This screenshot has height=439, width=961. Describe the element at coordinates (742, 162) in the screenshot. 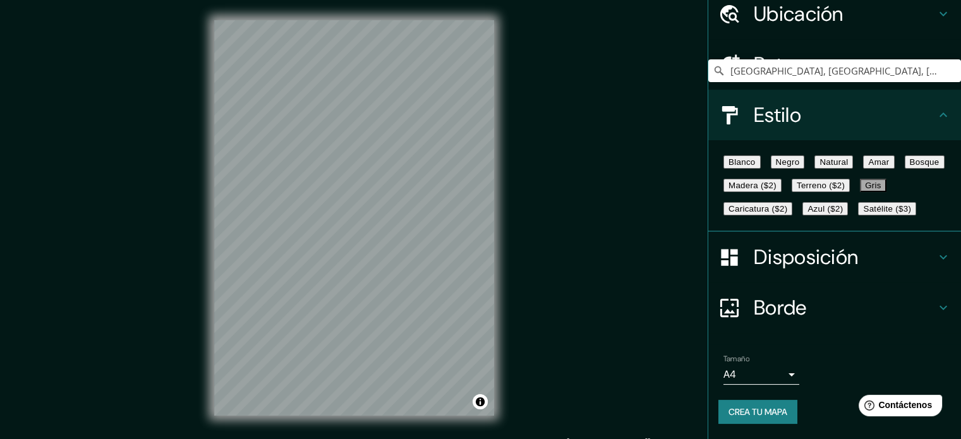

I see `button: Blanco` at that location.